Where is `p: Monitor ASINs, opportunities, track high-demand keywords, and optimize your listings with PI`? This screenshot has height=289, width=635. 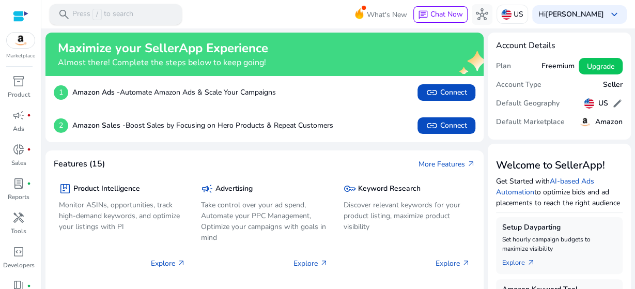 p: Monitor ASINs, opportunities, track high-demand keywords, and optimize your listings with PI is located at coordinates (122, 216).